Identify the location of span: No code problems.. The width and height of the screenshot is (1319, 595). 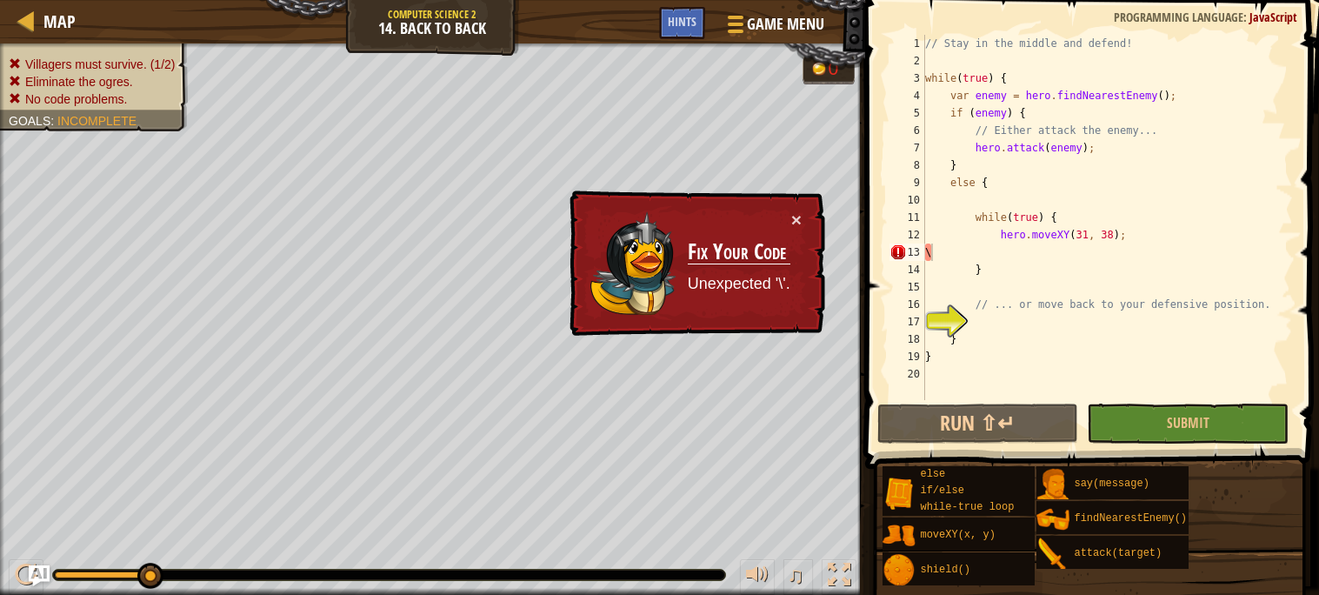
(77, 99).